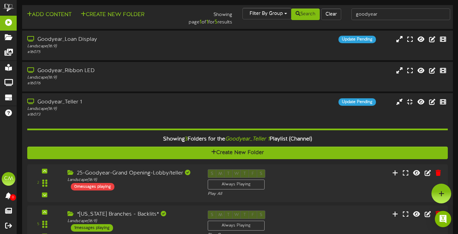  What do you see at coordinates (49, 15) in the screenshot?
I see `button: Add Content` at bounding box center [49, 15].